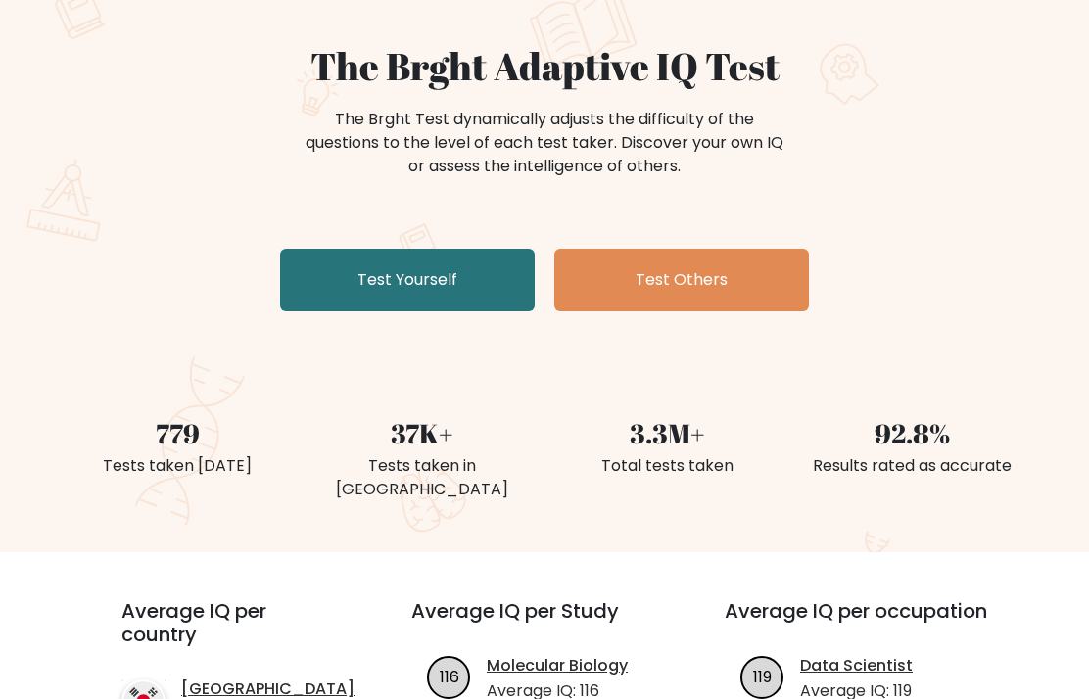 This screenshot has width=1089, height=699. What do you see at coordinates (682, 280) in the screenshot?
I see `a: Test Others` at bounding box center [682, 280].